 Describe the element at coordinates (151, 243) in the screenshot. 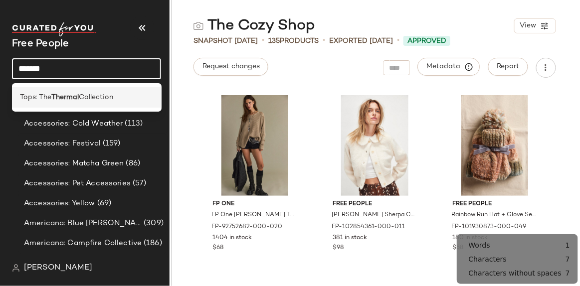

I see `span: (186)` at that location.